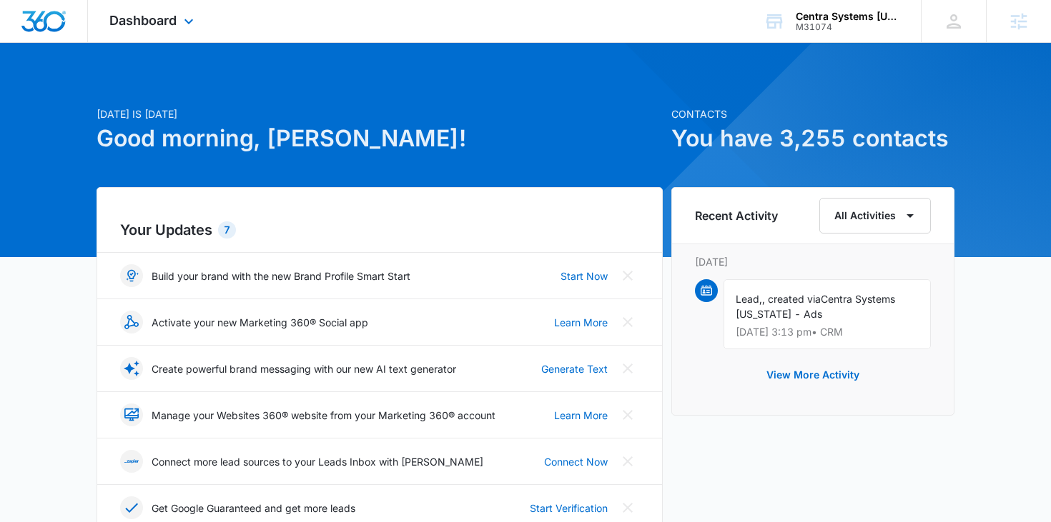  I want to click on p: Manage your Websites 360® website from your Marketing 360® account, so click(323, 415).